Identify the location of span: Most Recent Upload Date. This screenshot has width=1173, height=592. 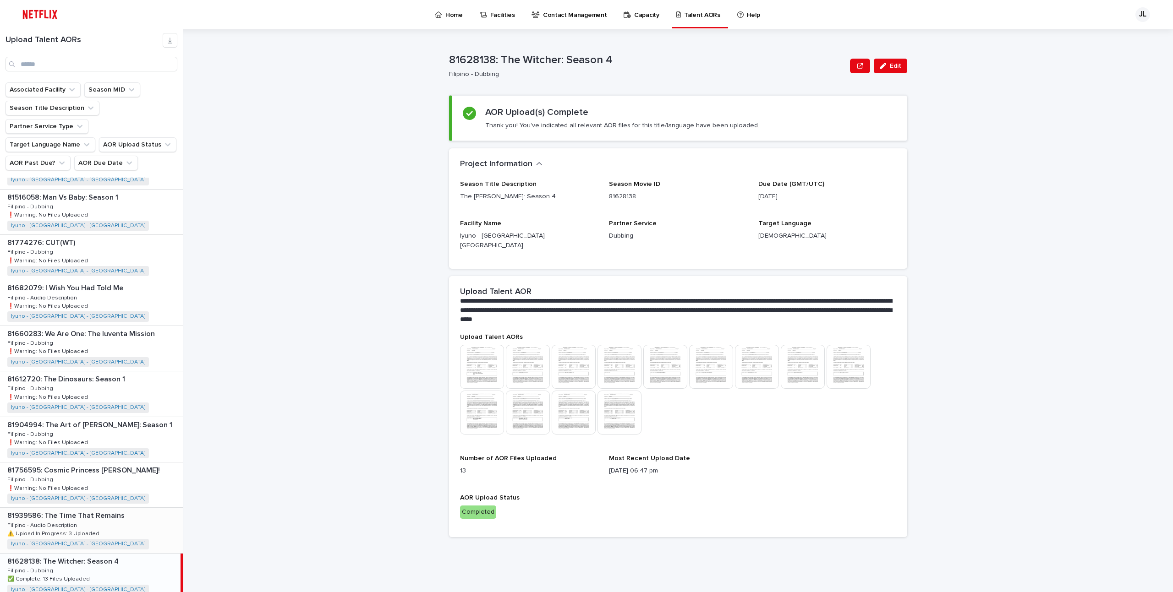
(649, 459).